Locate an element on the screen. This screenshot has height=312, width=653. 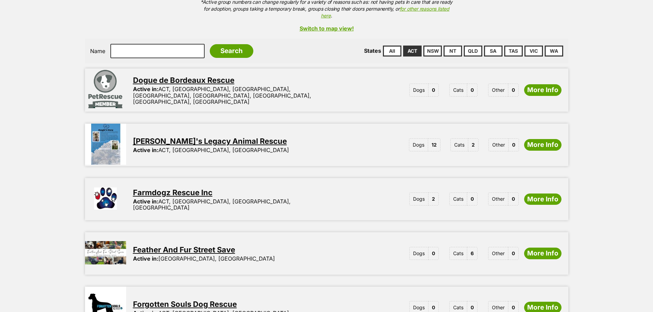
span: 6 is located at coordinates (473, 254).